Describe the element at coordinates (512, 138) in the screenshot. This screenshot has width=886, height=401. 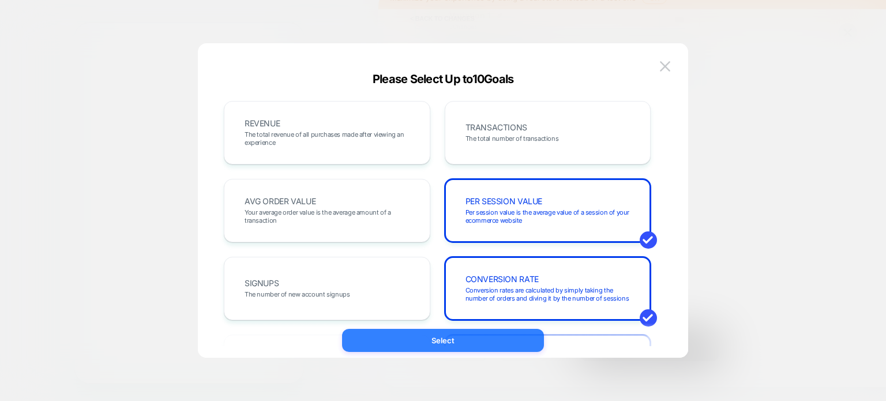
I see `span: The total number of transactions` at that location.